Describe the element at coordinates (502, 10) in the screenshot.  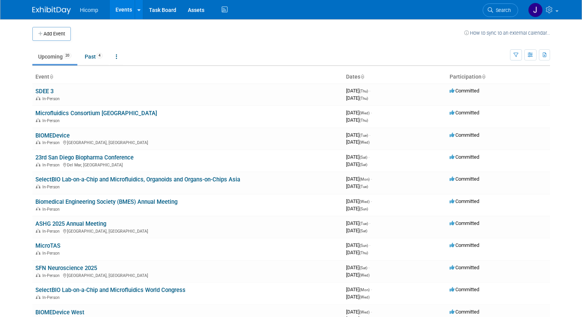
I see `span: Search` at that location.